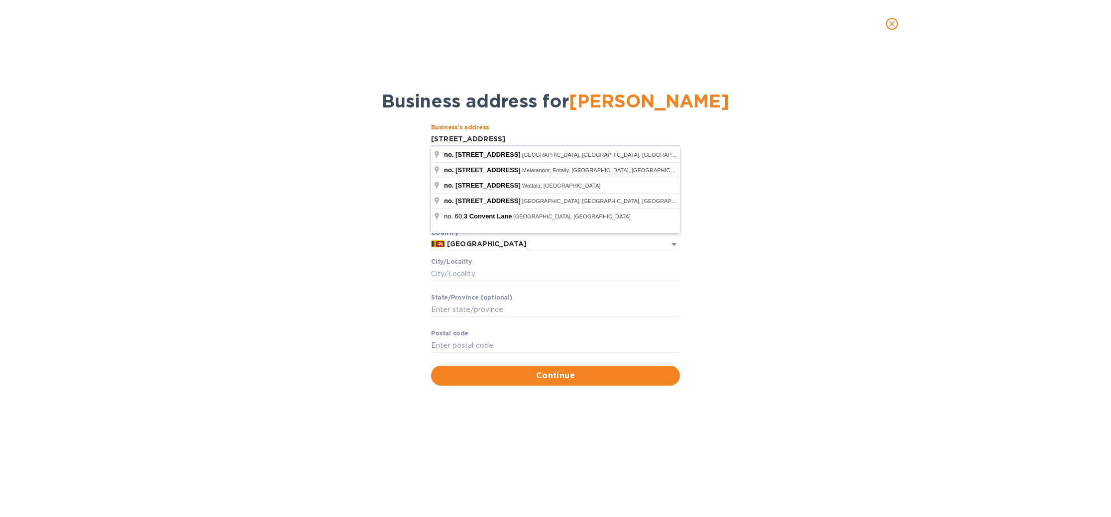  Describe the element at coordinates (460, 127) in the screenshot. I see `label: Business’s аddress` at that location.